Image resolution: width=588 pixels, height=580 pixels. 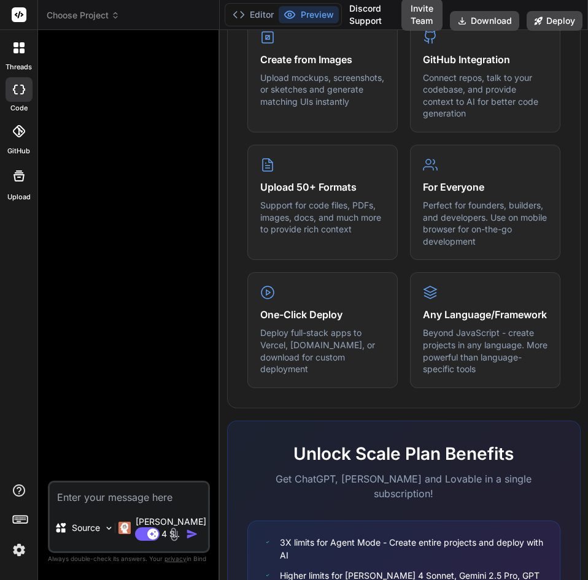 I want to click on label: Upload, so click(x=19, y=197).